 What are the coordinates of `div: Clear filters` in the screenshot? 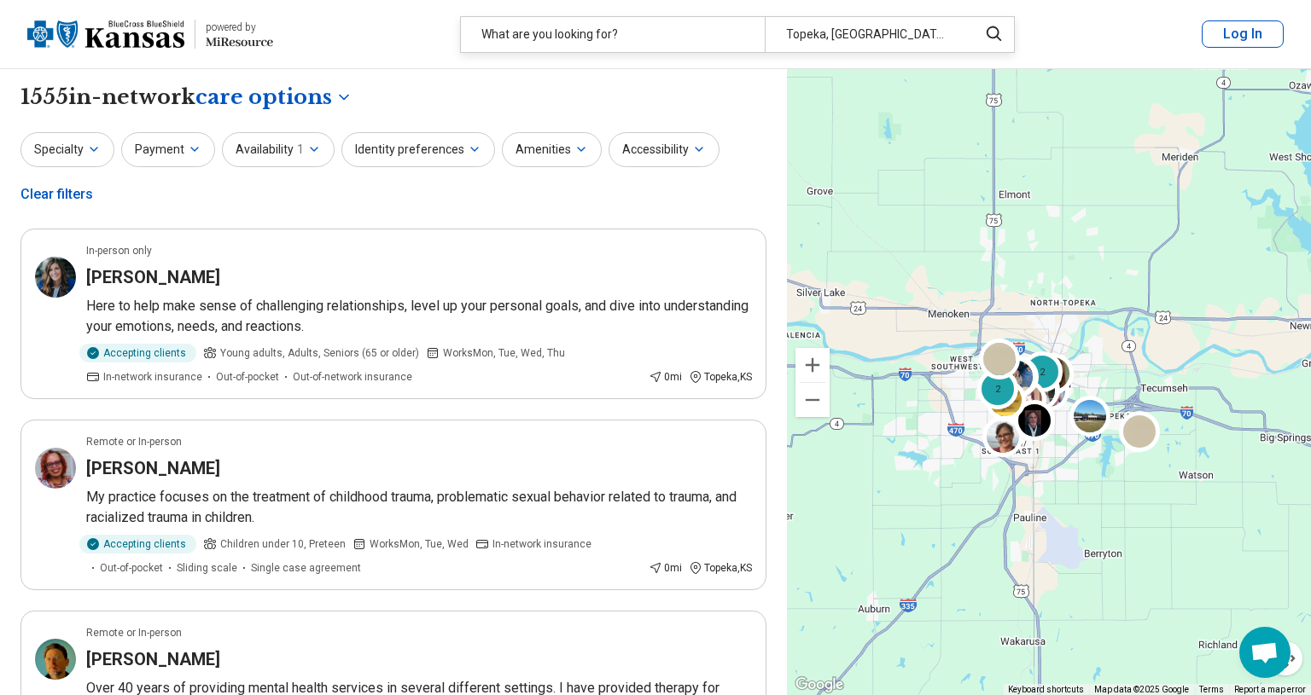 It's located at (56, 195).